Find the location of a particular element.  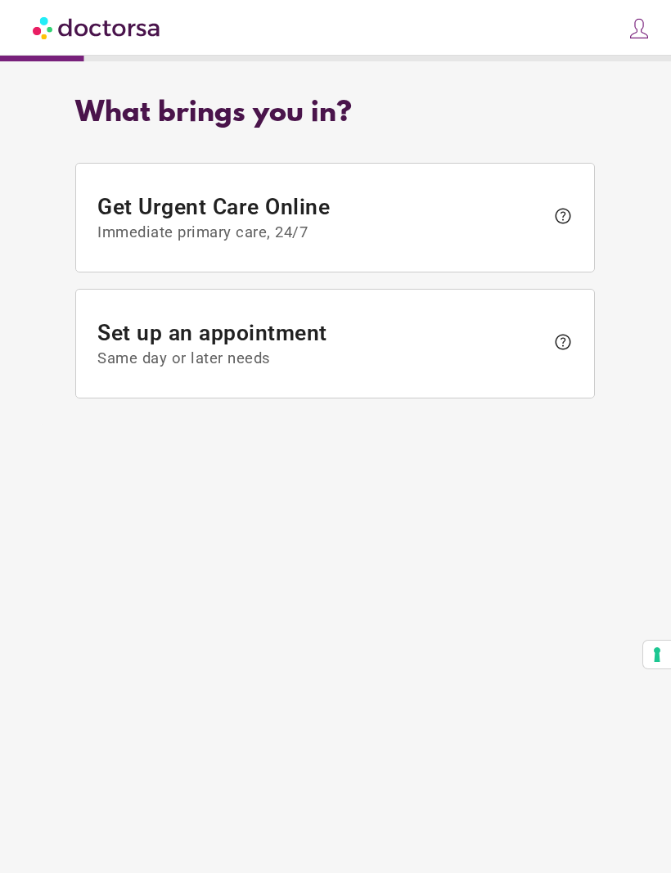

div: What brings you in? is located at coordinates (335, 114).